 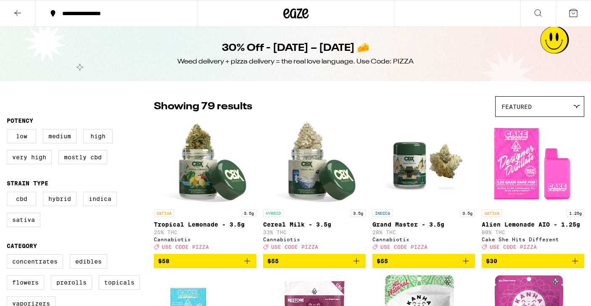 What do you see at coordinates (492, 261) in the screenshot?
I see `span: $30` at bounding box center [492, 261].